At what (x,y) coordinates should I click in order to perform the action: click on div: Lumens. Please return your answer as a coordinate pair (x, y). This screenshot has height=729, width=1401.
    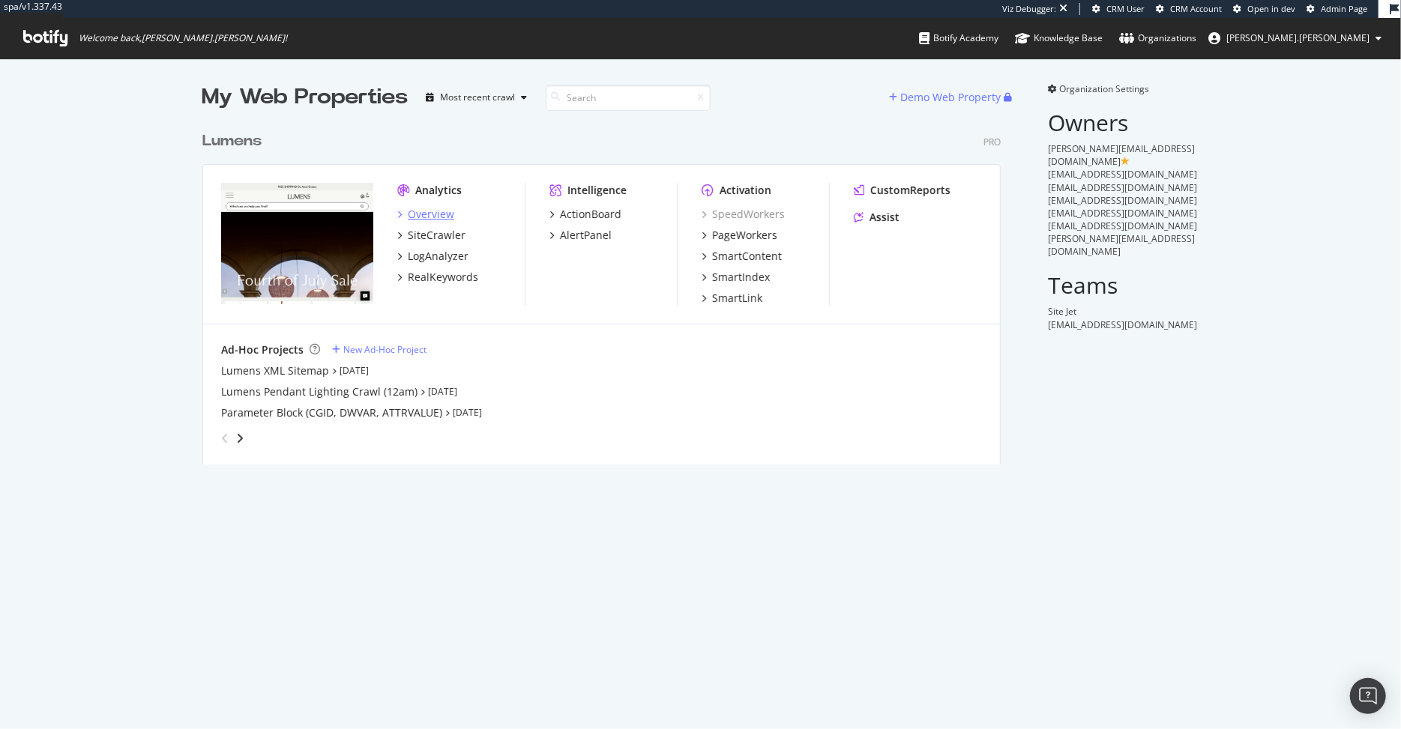
    Looking at the image, I should click on (232, 141).